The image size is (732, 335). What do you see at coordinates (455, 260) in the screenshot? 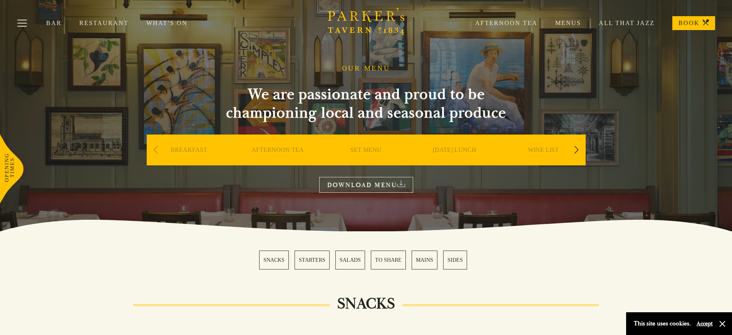
I see `a: 6 / 6` at bounding box center [455, 260].